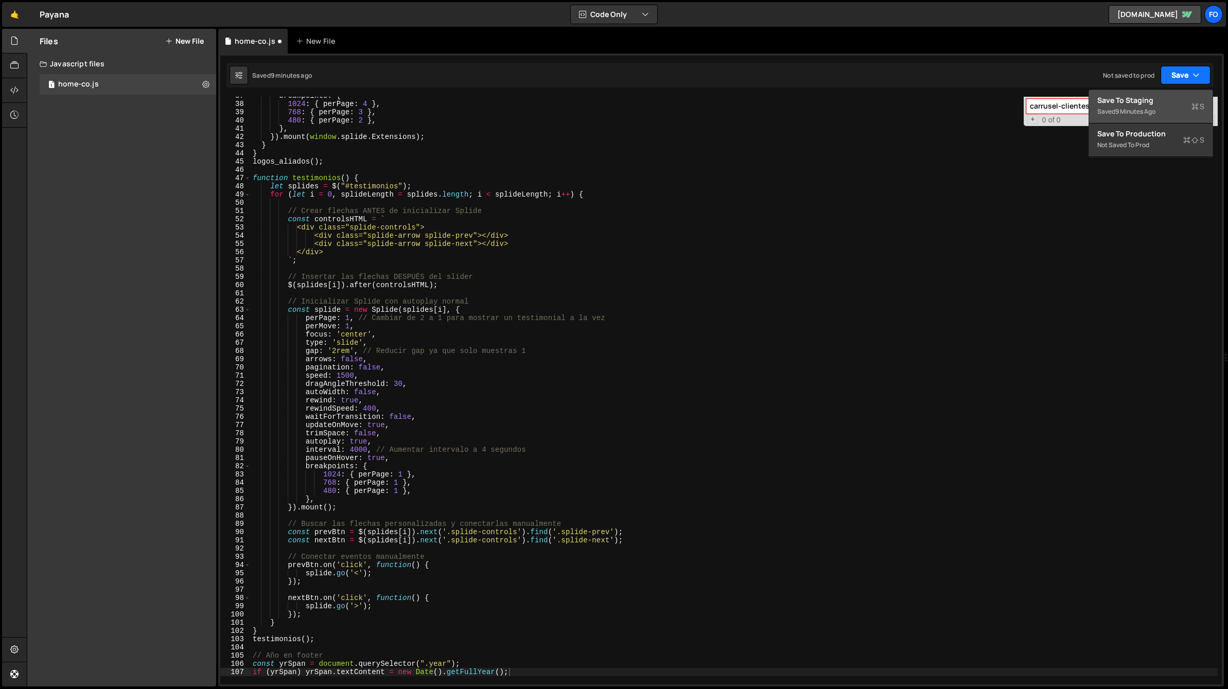  I want to click on div: 88, so click(235, 516).